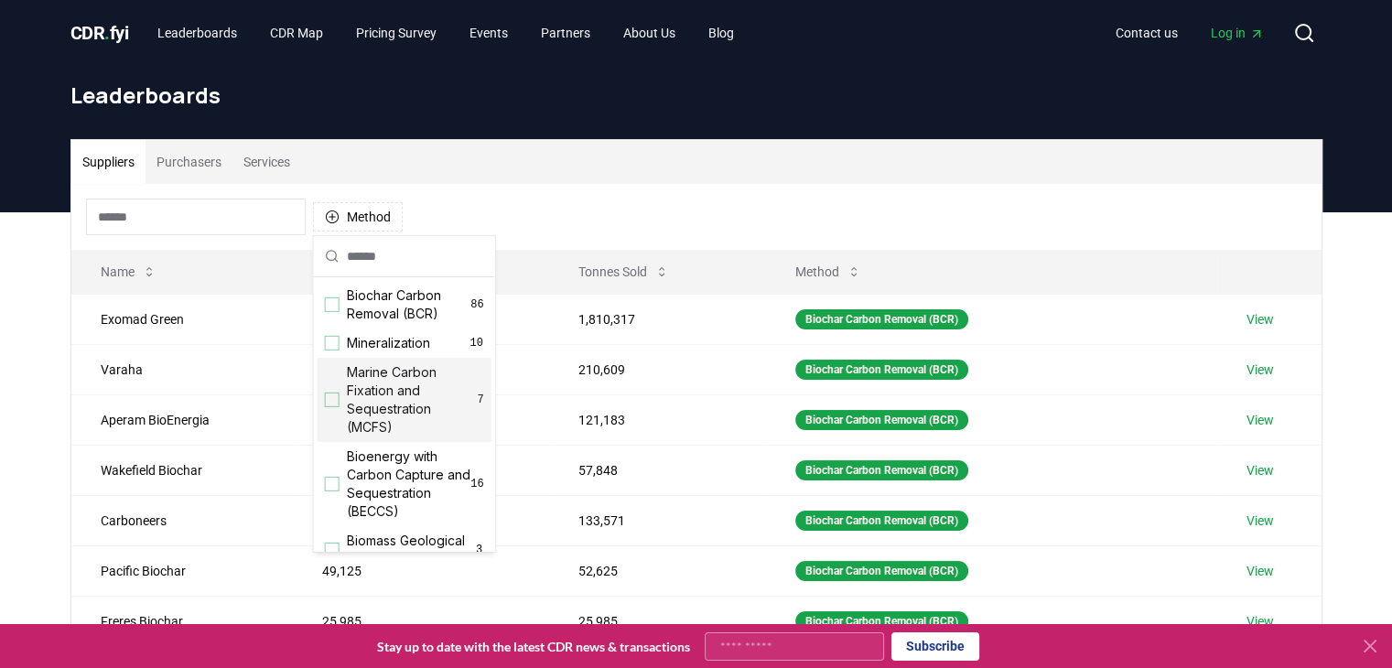  What do you see at coordinates (182, 369) in the screenshot?
I see `td: Varaha` at bounding box center [182, 369].